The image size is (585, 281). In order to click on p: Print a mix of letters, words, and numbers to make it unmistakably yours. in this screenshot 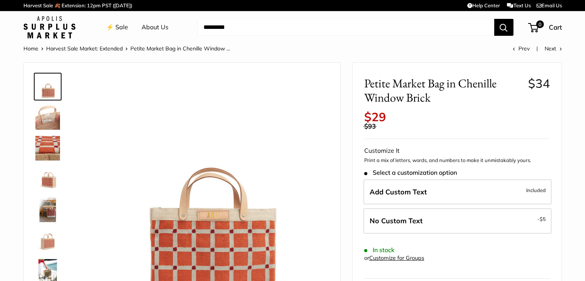, I will do `click(457, 160)`.